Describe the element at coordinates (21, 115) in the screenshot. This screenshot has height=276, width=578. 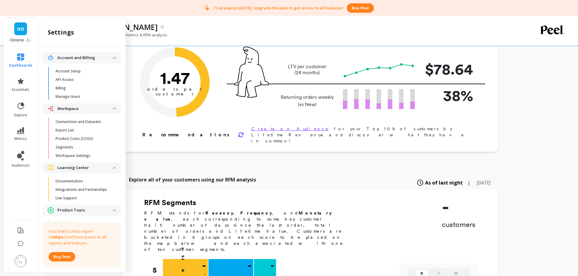
I see `span: explore` at that location.